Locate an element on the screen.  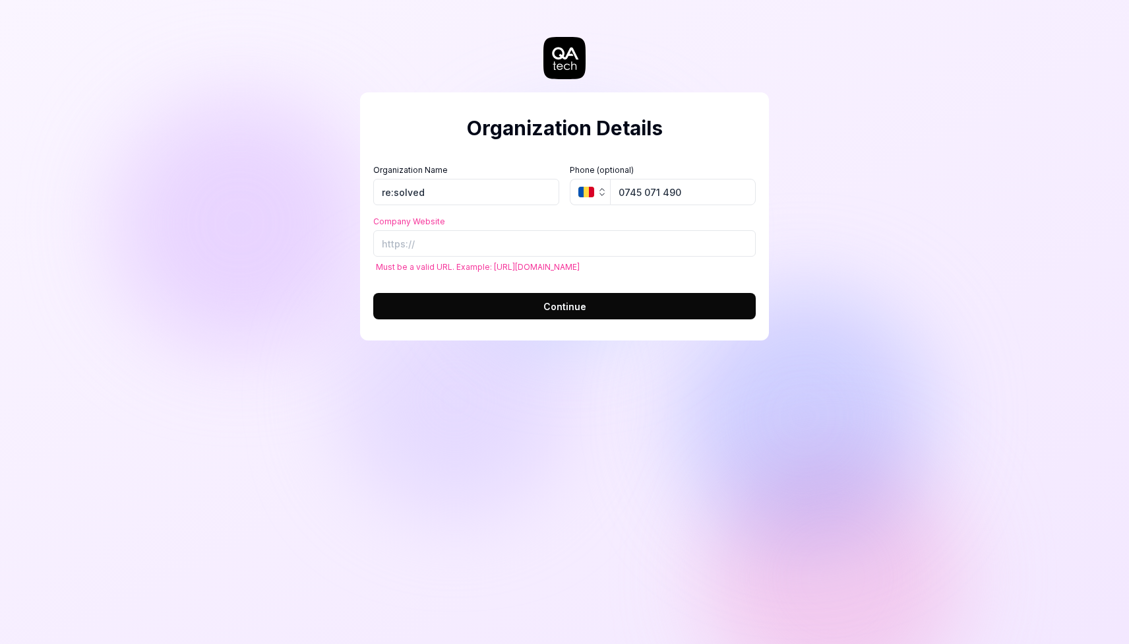
input: https:// is located at coordinates (565, 243).